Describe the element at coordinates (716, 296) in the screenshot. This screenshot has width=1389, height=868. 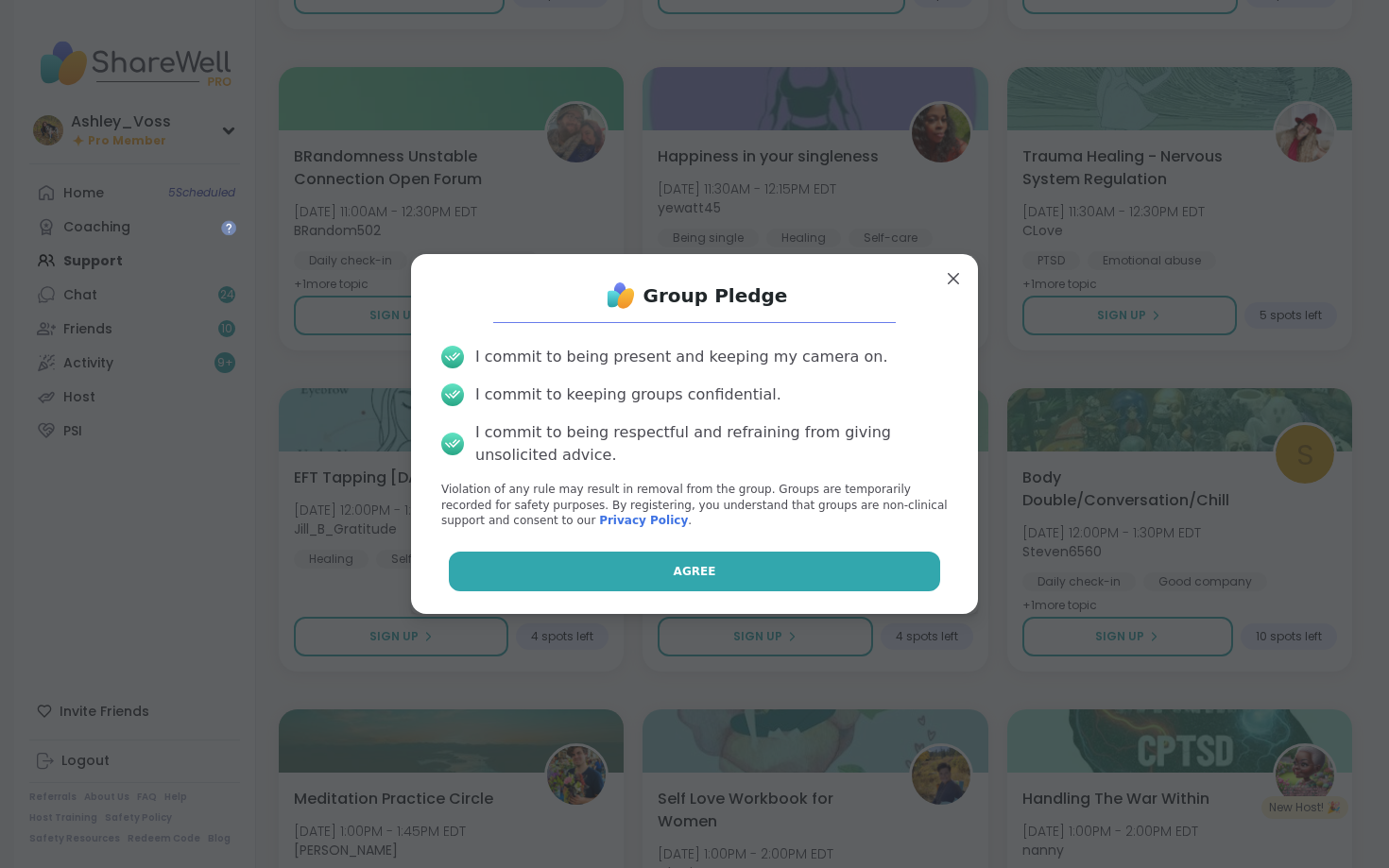
I see `h1: Group Pledge` at that location.